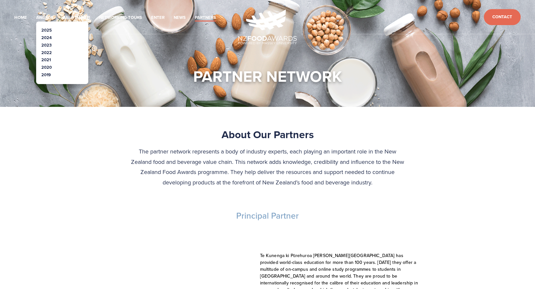 Image resolution: width=535 pixels, height=289 pixels. Describe the element at coordinates (47, 67) in the screenshot. I see `a: 2020` at that location.